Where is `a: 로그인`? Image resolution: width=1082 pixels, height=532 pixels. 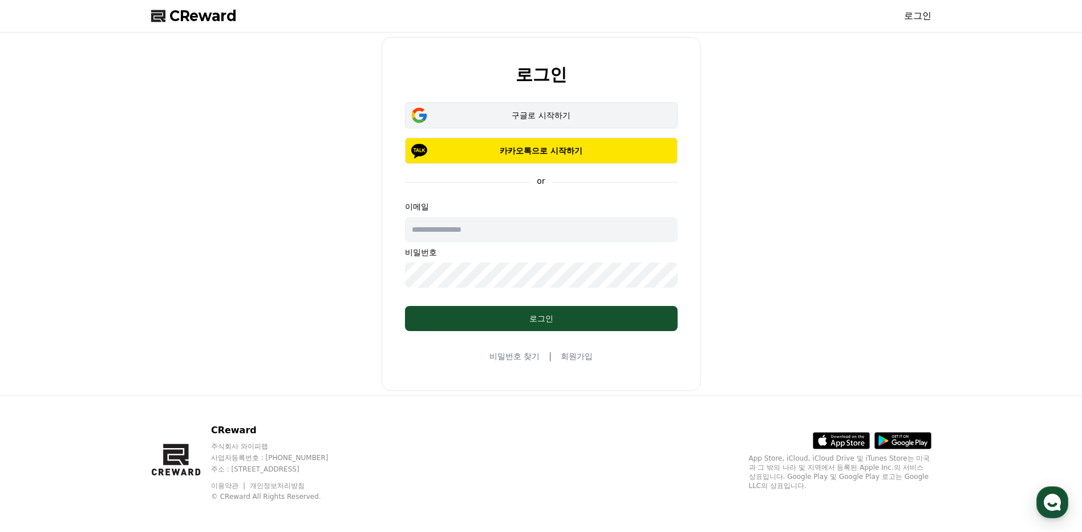 a: 로그인 is located at coordinates (918, 16).